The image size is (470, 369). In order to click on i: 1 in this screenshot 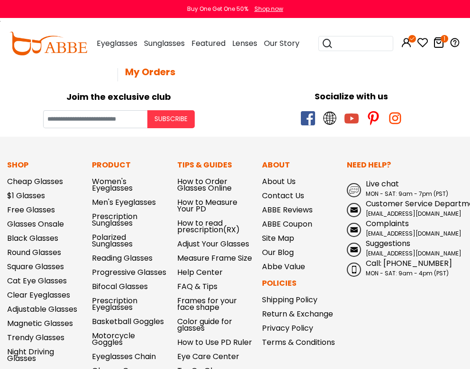, I will do `click(444, 39)`.